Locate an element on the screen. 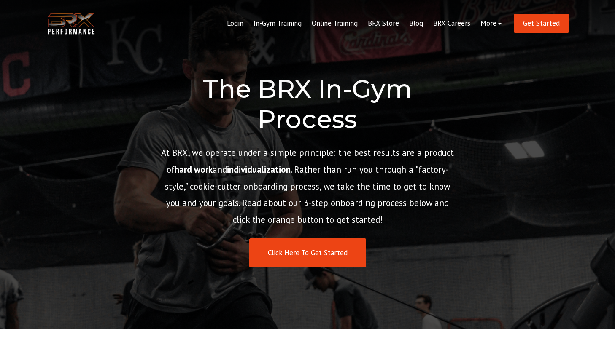 The width and height of the screenshot is (615, 350). a: Login is located at coordinates (235, 24).